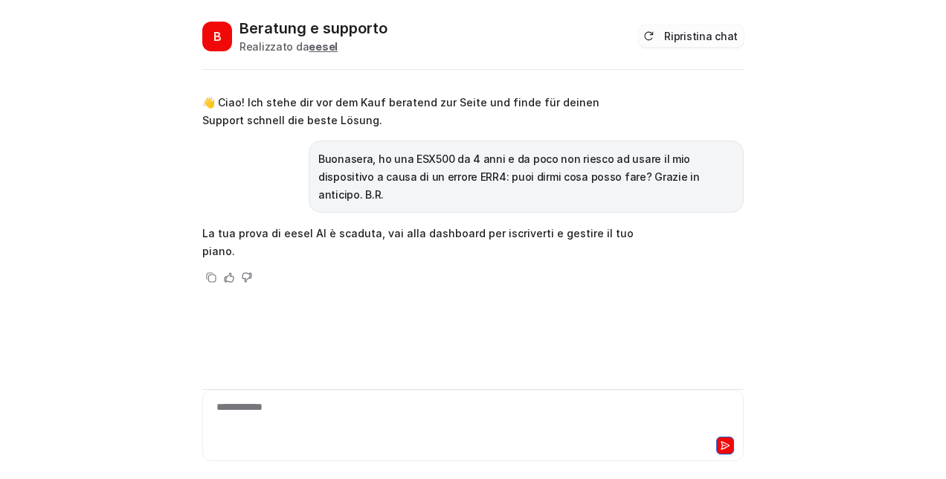  I want to click on p: Buonasera, ho una ESX500 da 4 anni e da poco non riesco ad usare il mio dispositivo a causa di un..., so click(526, 177).